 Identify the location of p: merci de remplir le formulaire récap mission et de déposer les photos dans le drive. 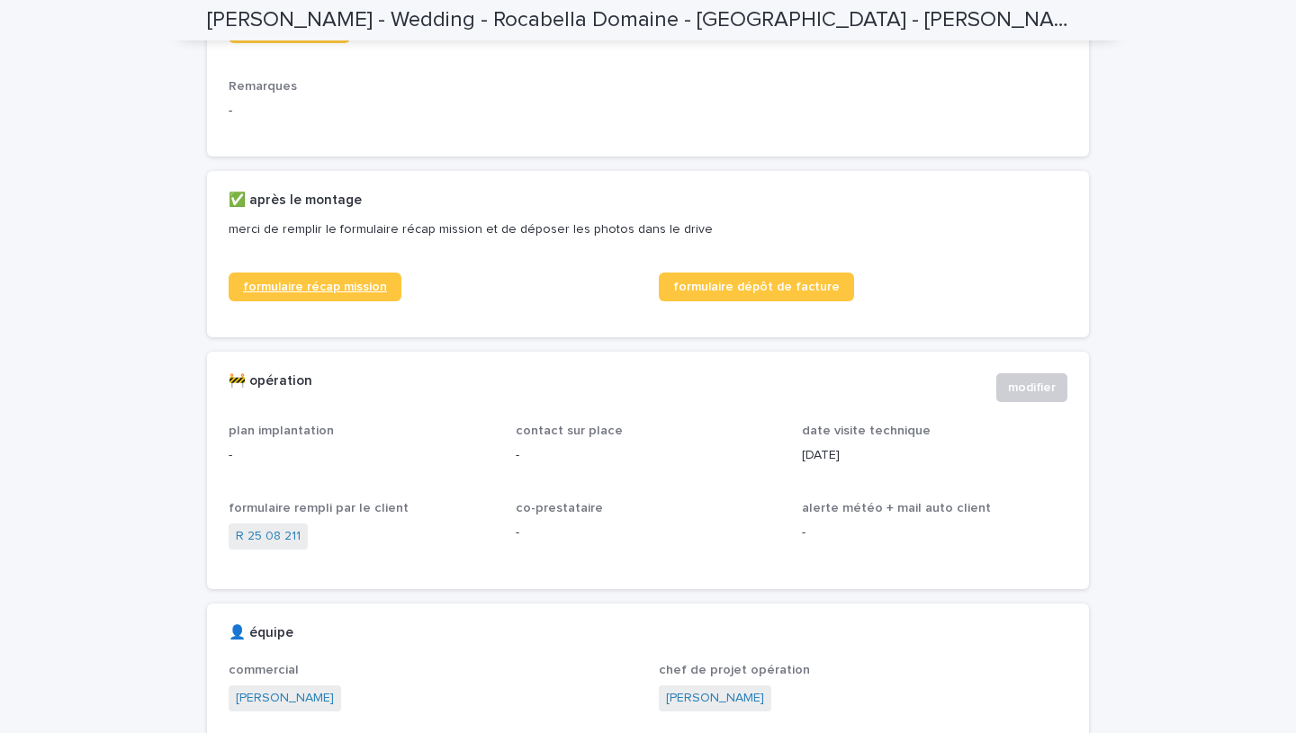
(644, 229).